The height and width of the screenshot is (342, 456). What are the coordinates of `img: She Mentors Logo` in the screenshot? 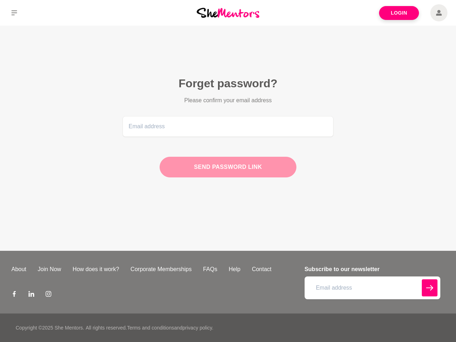 It's located at (228, 12).